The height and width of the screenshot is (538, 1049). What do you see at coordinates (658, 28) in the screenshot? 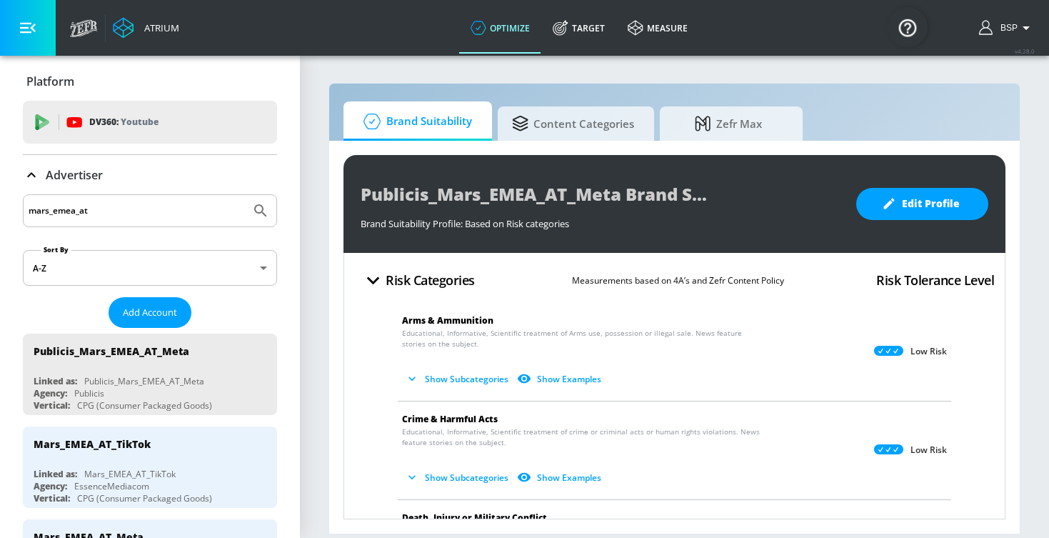
I see `a: measure` at bounding box center [658, 28].